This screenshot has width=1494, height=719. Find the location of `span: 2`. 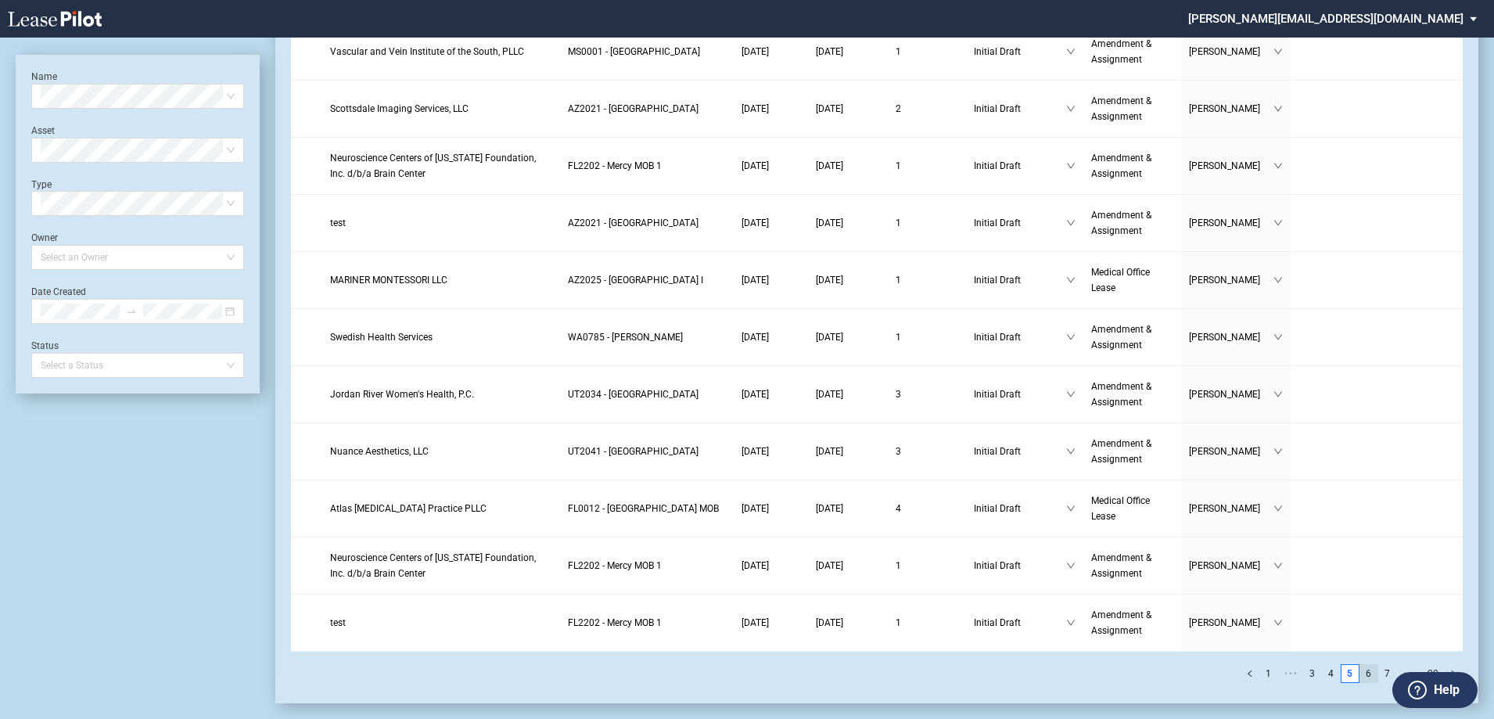

span: 2 is located at coordinates (898, 109).